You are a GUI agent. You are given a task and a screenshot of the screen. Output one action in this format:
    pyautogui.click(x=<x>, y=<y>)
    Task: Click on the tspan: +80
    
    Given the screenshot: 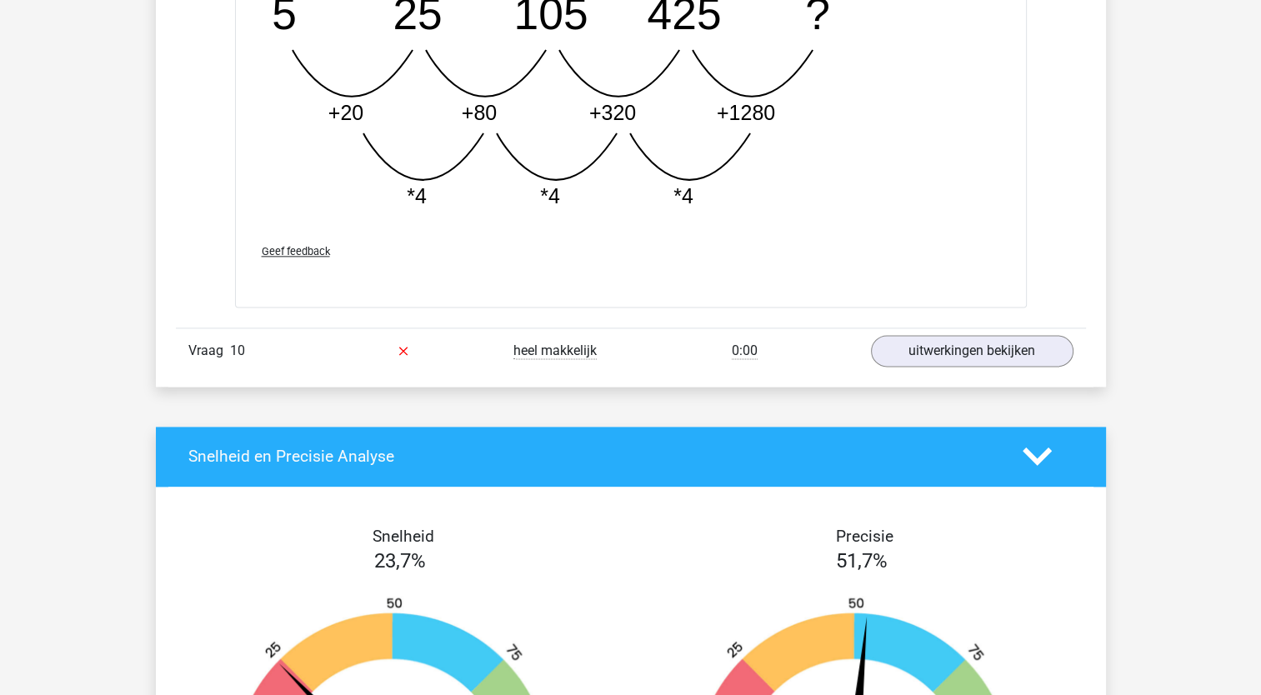 What is the action you would take?
    pyautogui.click(x=479, y=113)
    